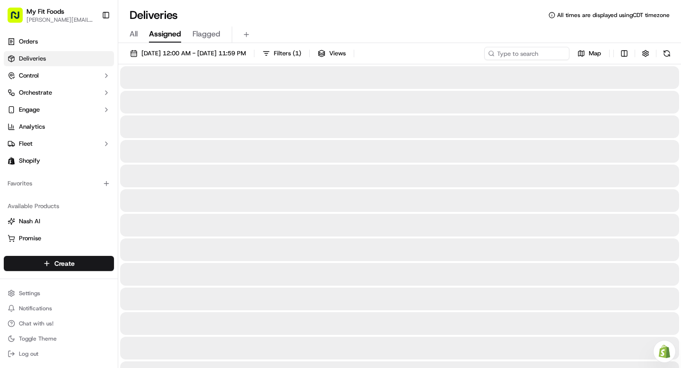 This screenshot has width=681, height=368. What do you see at coordinates (527, 53) in the screenshot?
I see `input: Type to search` at bounding box center [527, 53].